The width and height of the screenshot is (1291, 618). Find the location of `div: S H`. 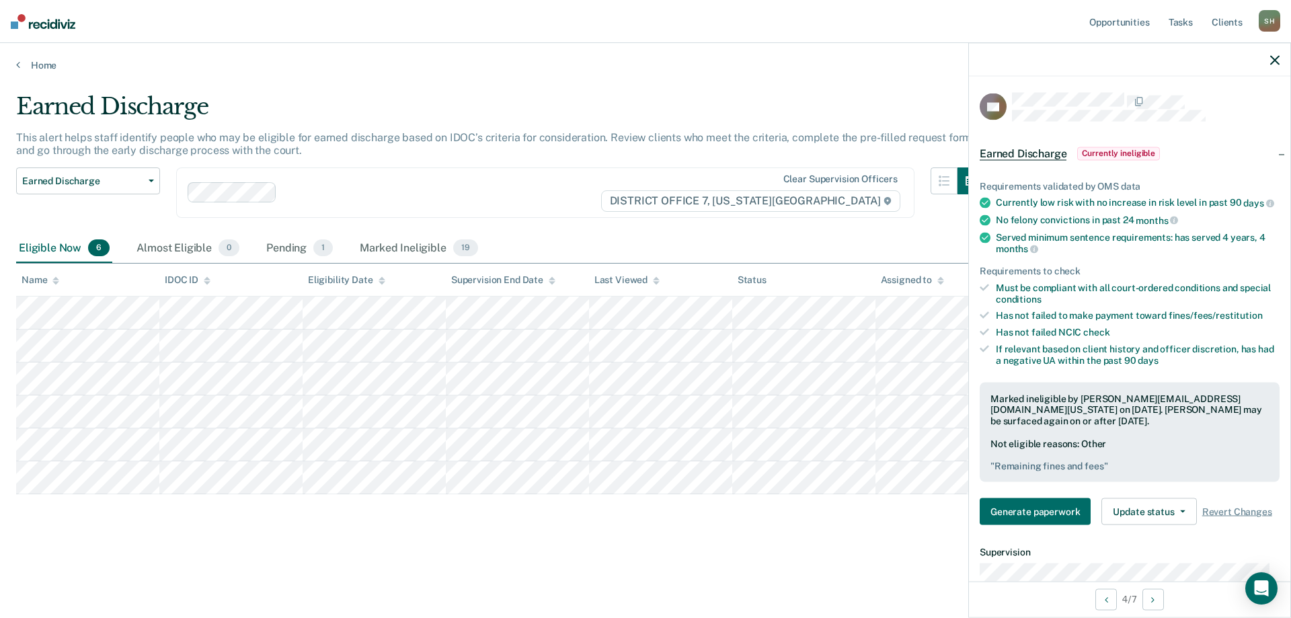

div: S H is located at coordinates (1270, 21).